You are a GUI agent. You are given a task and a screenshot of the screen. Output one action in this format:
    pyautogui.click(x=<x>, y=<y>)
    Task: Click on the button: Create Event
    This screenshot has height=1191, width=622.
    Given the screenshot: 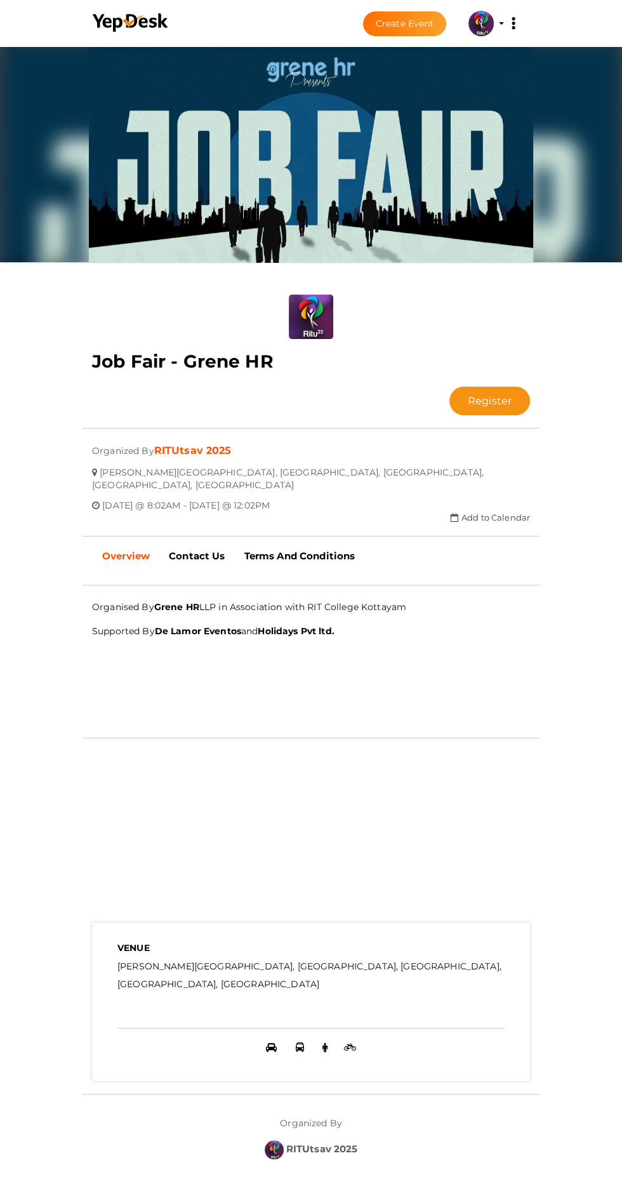 What is the action you would take?
    pyautogui.click(x=405, y=23)
    